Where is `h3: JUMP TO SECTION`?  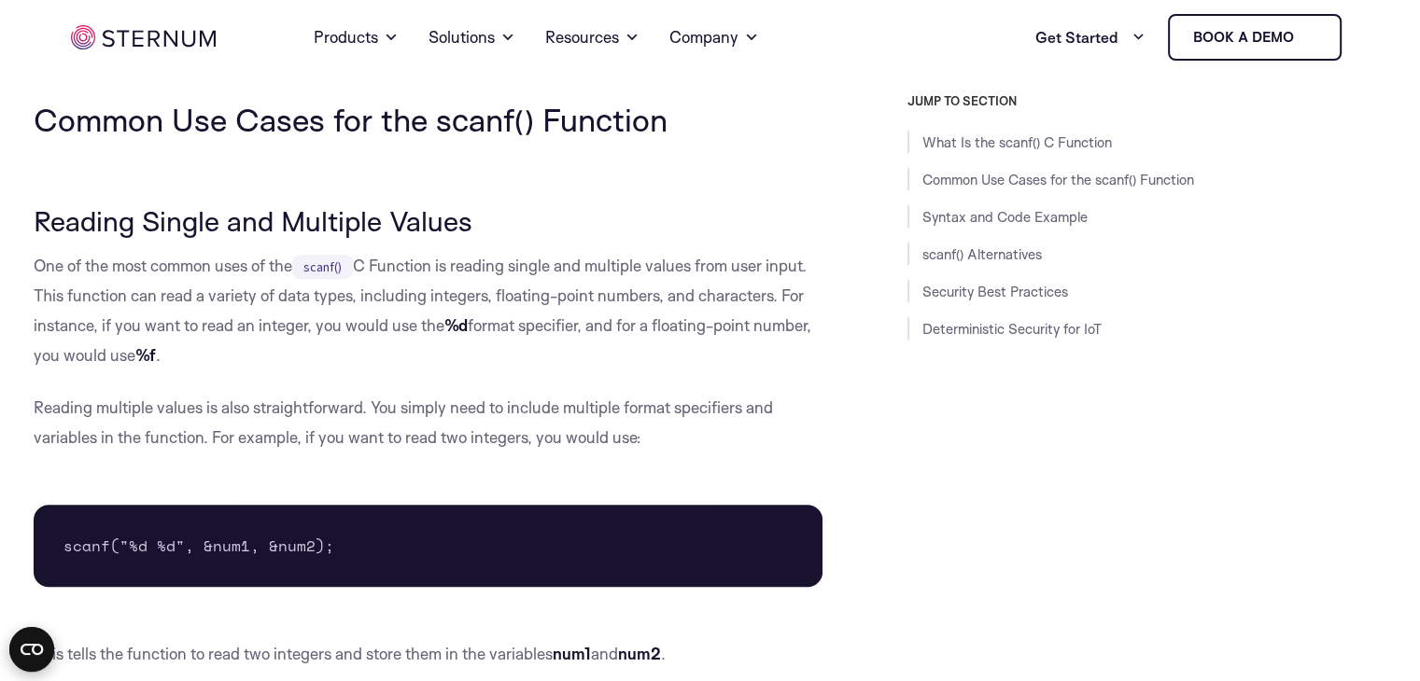
h3: JUMP TO SECTION is located at coordinates (1147, 101).